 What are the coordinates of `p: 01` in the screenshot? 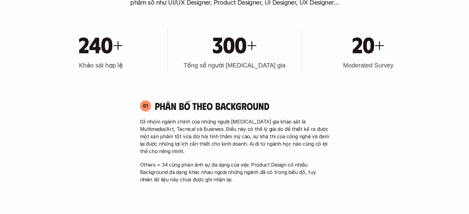 It's located at (146, 106).